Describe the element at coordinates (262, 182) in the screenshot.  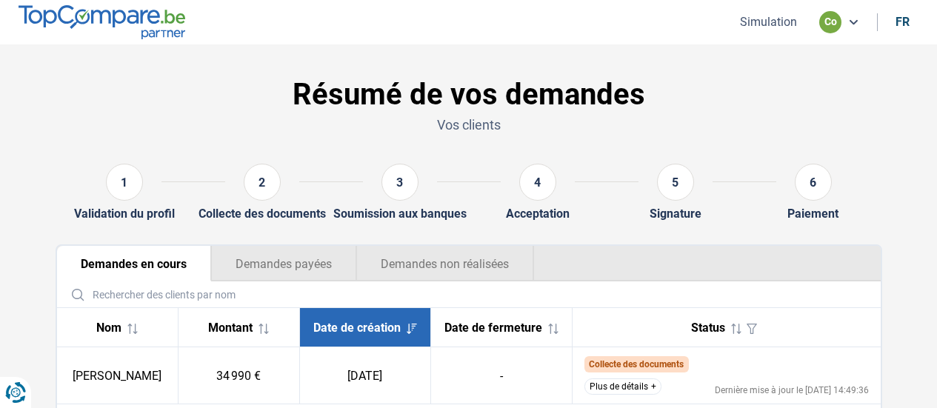
I see `div: 2` at that location.